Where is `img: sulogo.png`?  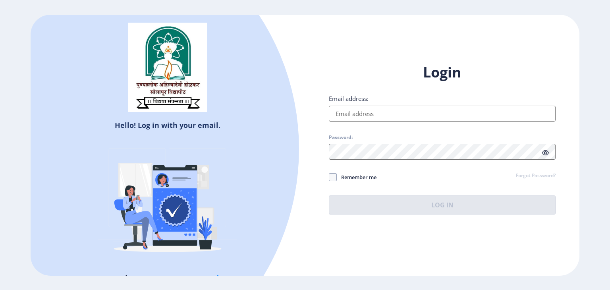 img: sulogo.png is located at coordinates (168, 68).